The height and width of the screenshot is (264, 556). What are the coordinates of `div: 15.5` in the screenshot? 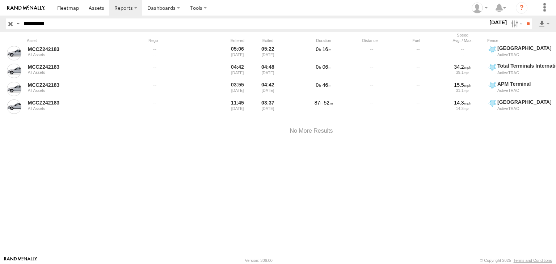 It's located at (462, 85).